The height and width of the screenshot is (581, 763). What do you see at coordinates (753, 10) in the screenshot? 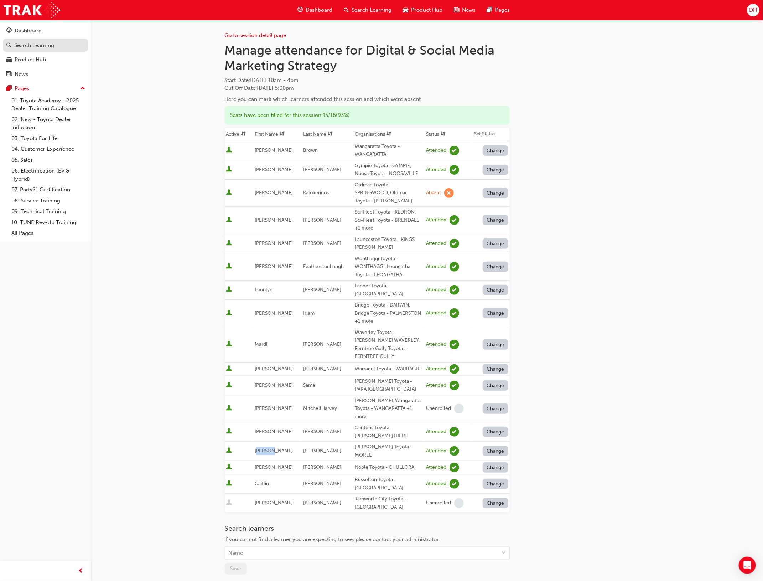
I see `button: DH` at bounding box center [753, 10].